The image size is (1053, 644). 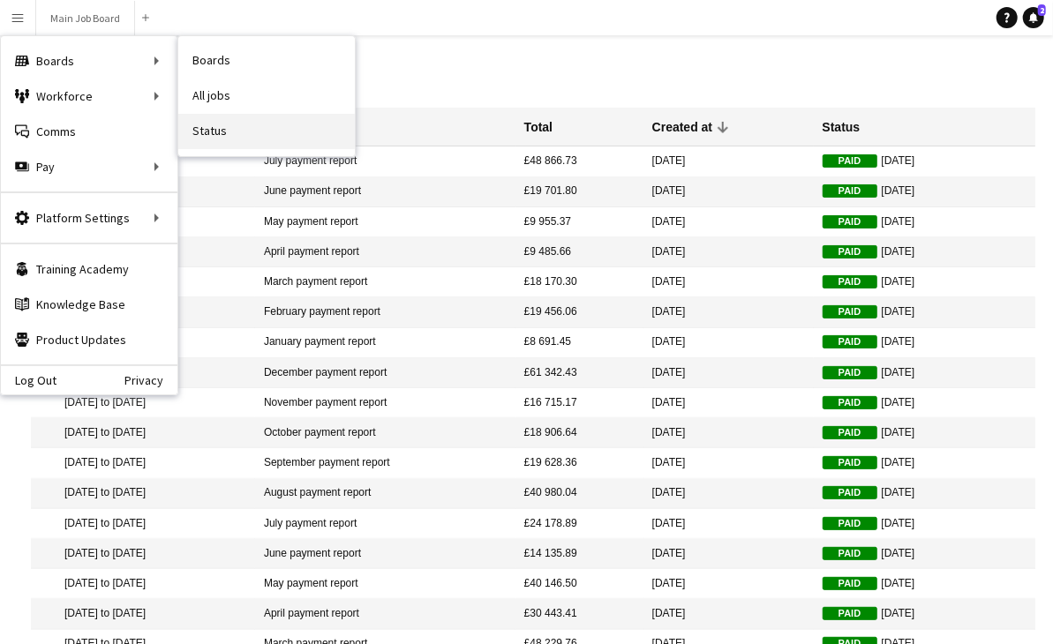 I want to click on div: Status, so click(x=841, y=127).